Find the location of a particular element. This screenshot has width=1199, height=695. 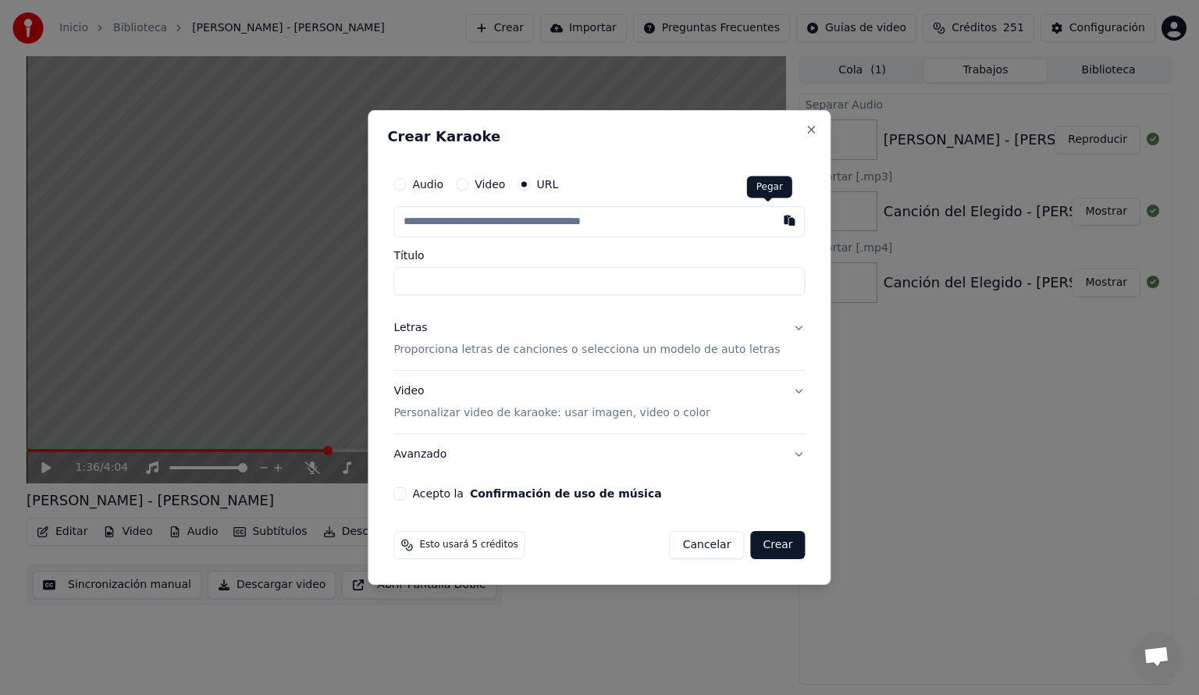

label: Video is located at coordinates (489, 184).